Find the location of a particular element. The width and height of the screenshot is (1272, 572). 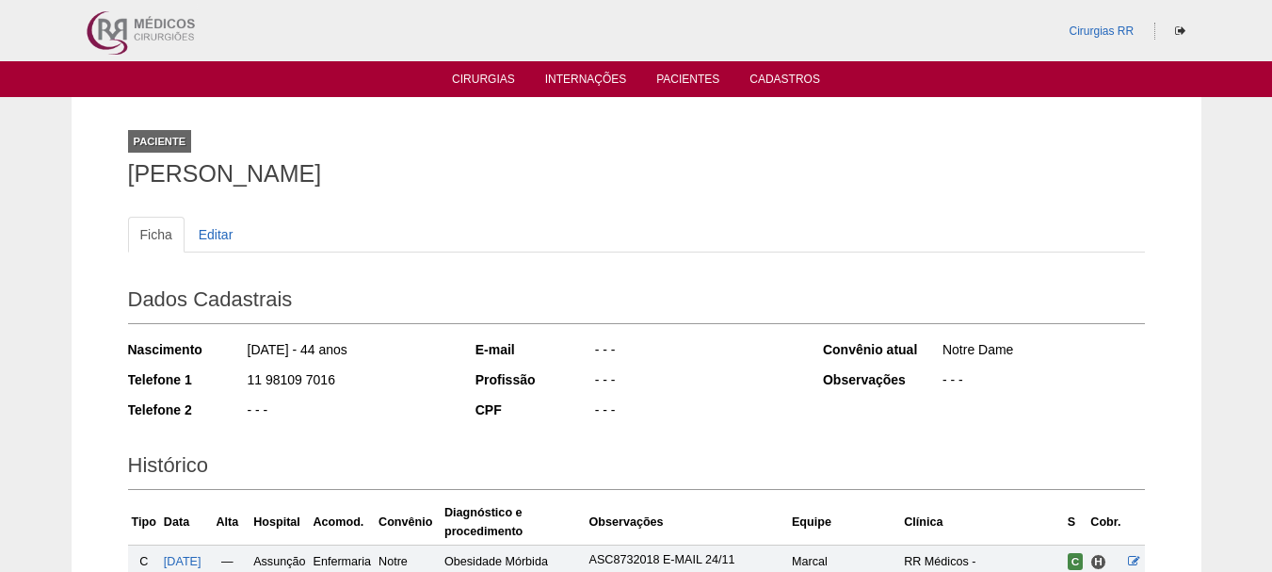

i: Sair is located at coordinates (1180, 31).